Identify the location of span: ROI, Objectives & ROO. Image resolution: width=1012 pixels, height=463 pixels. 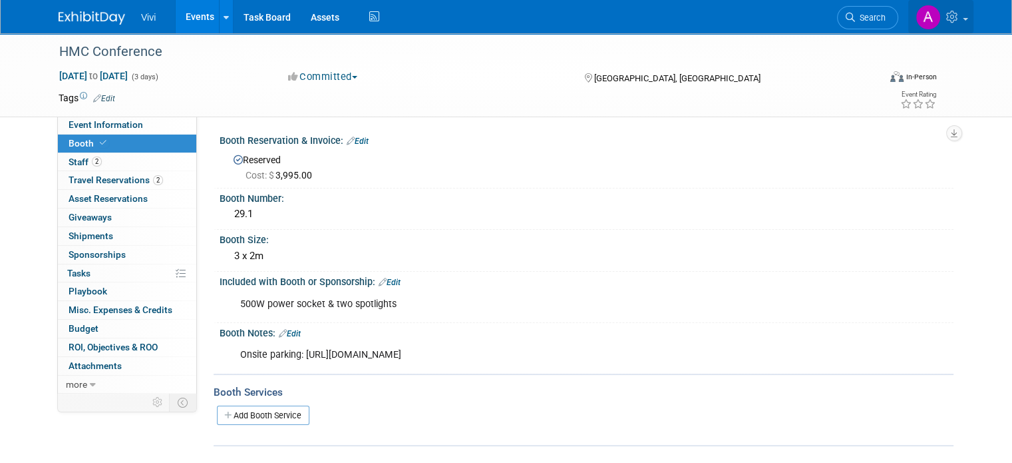
(113, 347).